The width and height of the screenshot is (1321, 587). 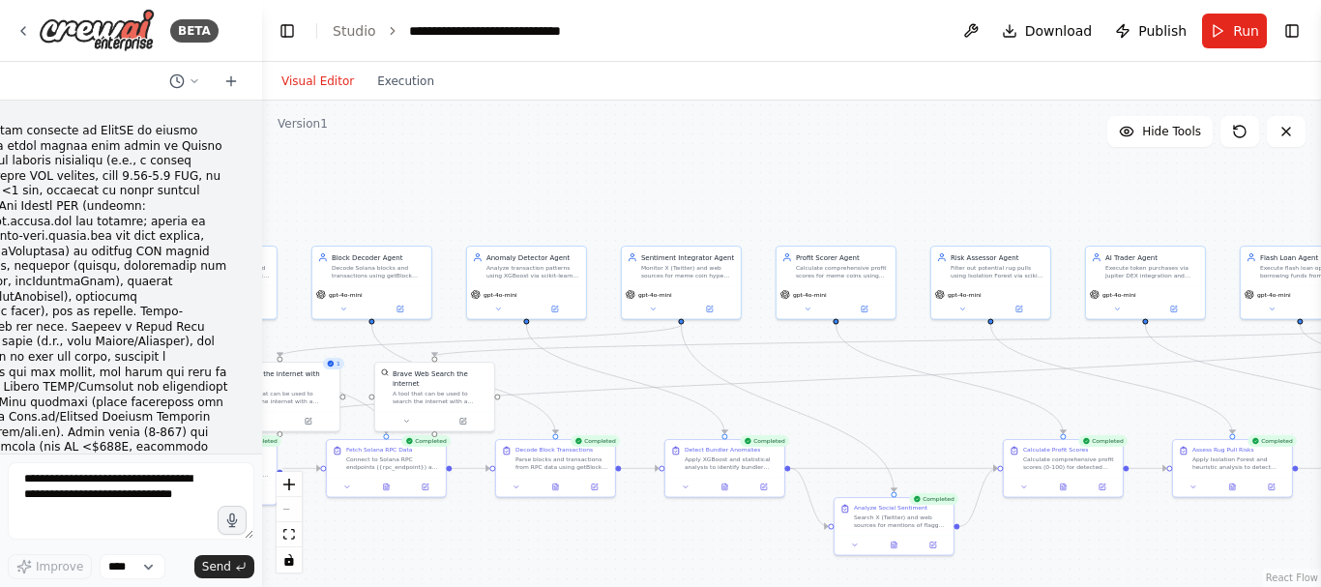 What do you see at coordinates (185, 81) in the screenshot?
I see `button: Switch to previous chat` at bounding box center [185, 81].